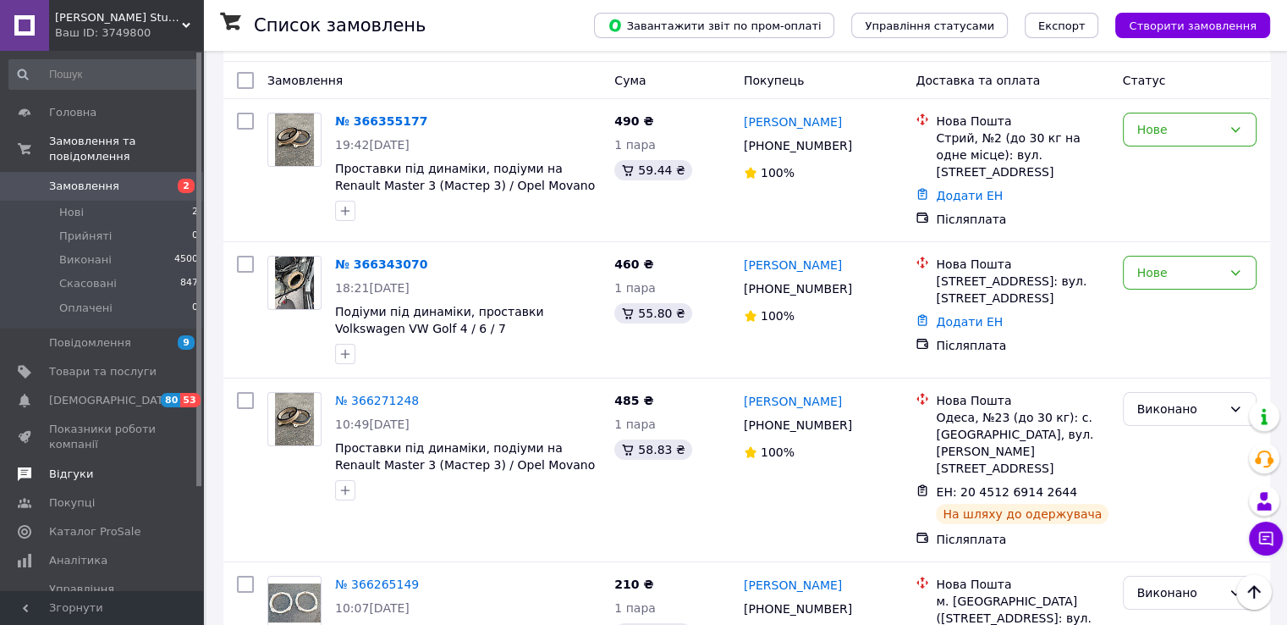 The height and width of the screenshot is (625, 1287). What do you see at coordinates (190, 400) in the screenshot?
I see `span: 53` at bounding box center [190, 400].